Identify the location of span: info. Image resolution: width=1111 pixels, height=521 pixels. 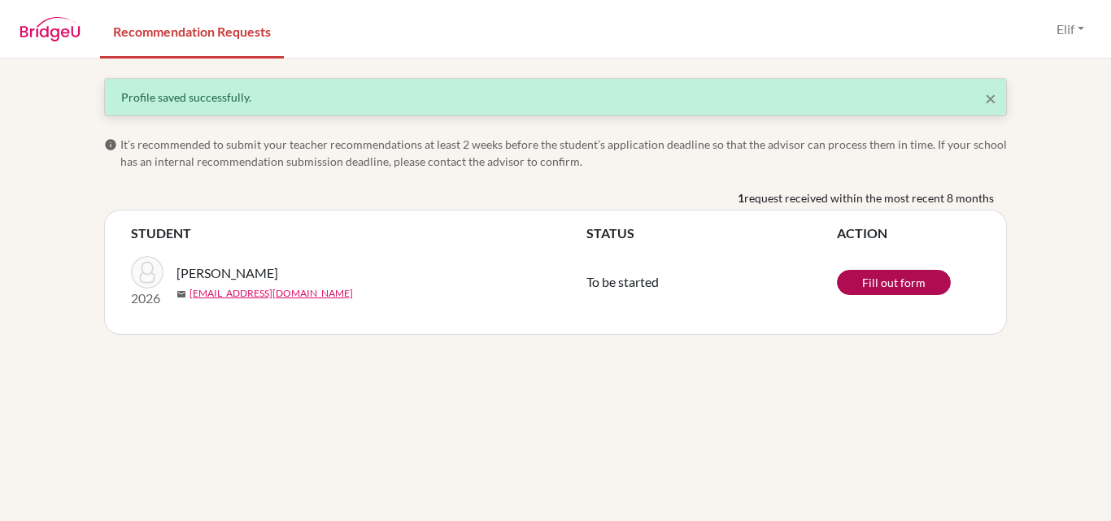
(111, 145).